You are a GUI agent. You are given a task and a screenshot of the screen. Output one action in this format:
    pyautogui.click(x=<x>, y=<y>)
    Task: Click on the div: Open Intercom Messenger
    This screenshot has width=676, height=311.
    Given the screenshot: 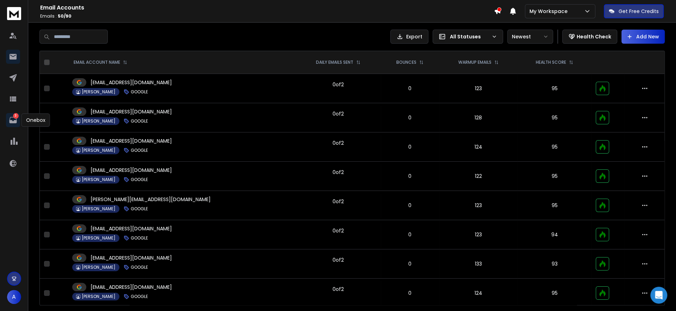 What is the action you would take?
    pyautogui.click(x=659, y=295)
    